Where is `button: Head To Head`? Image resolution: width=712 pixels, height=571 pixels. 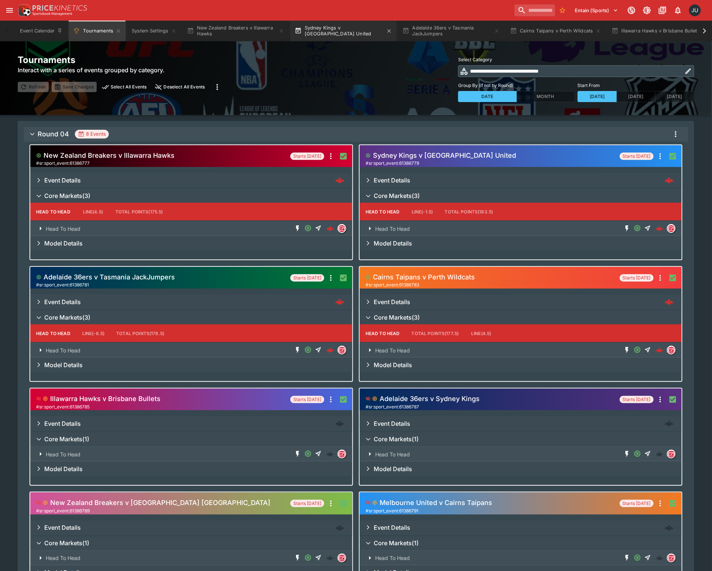 button: Head To Head is located at coordinates (53, 212).